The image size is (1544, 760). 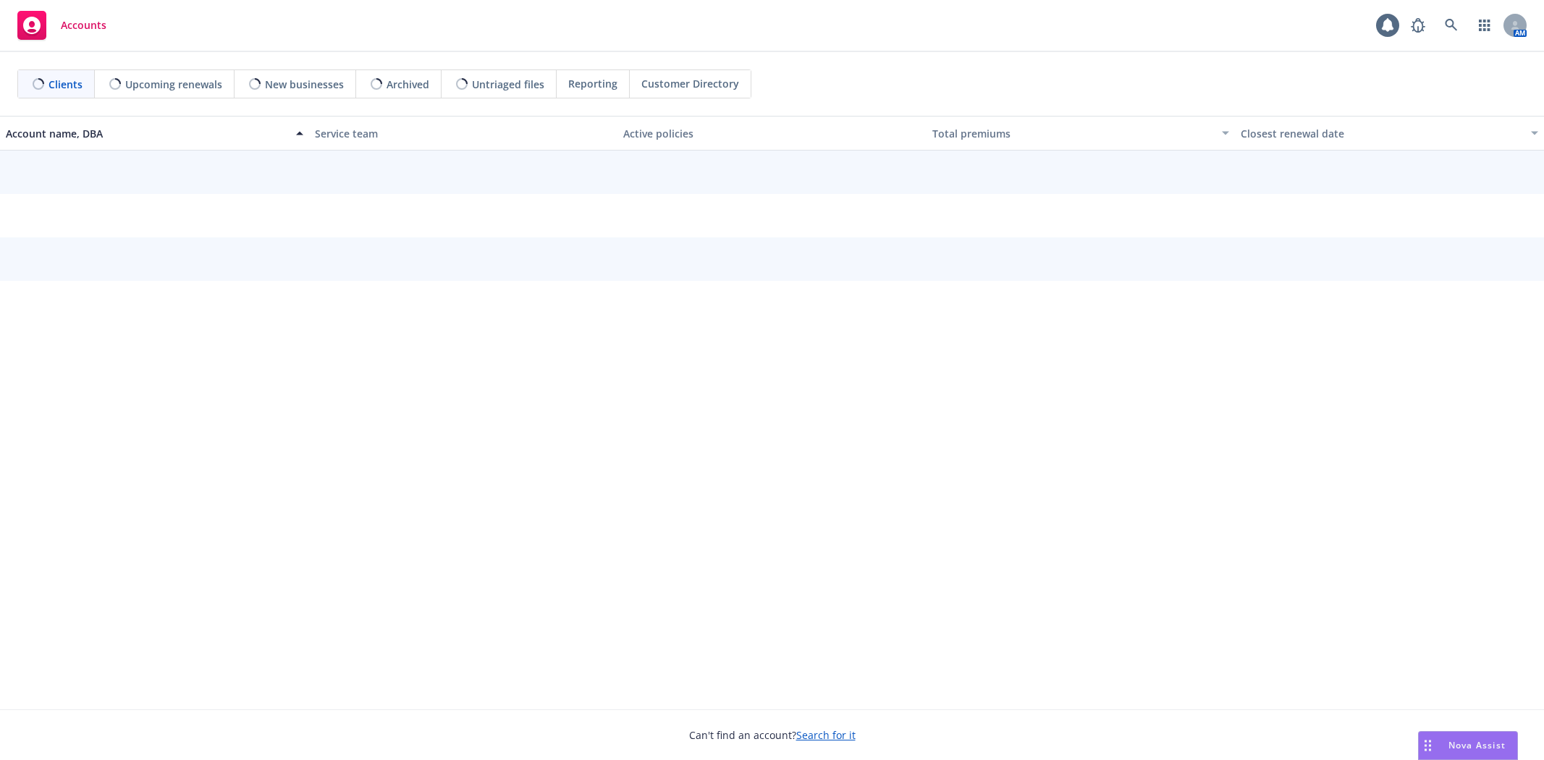 What do you see at coordinates (690, 83) in the screenshot?
I see `span: Customer Directory` at bounding box center [690, 83].